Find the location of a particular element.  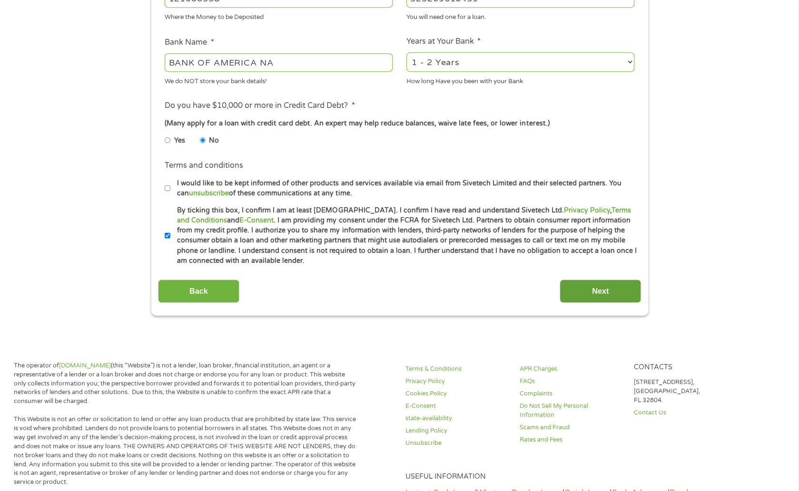

h4: Contacts is located at coordinates (685, 368).